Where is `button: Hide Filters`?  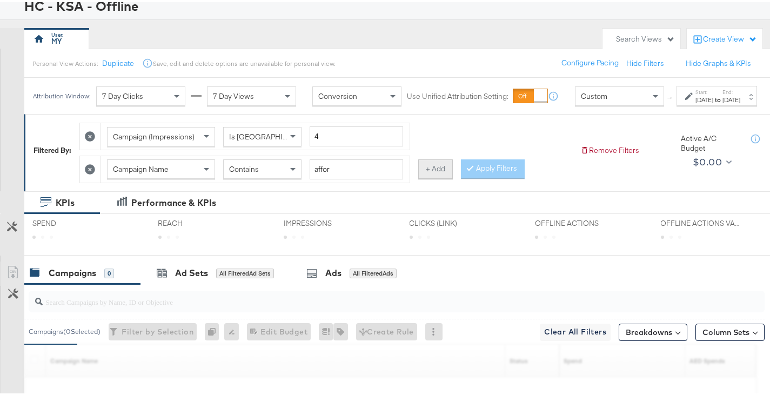
button: Hide Filters is located at coordinates (645, 61).